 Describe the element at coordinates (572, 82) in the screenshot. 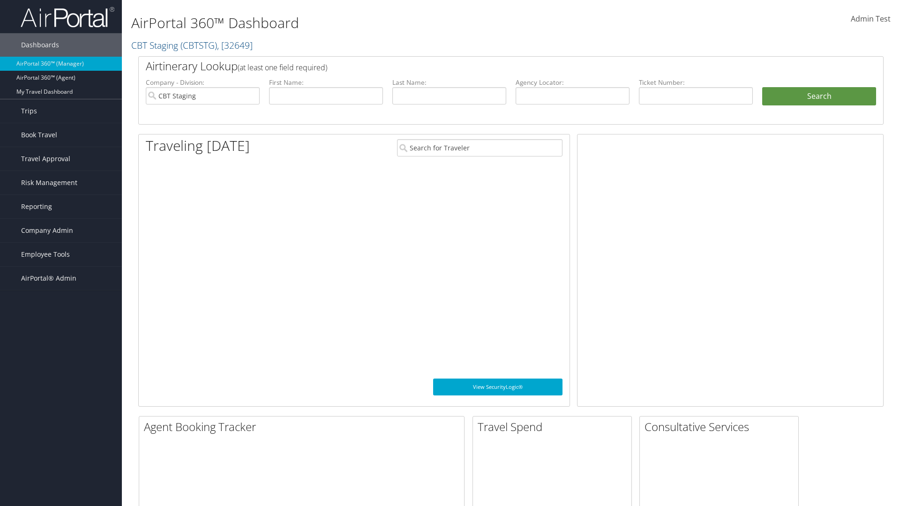

I see `label: Agency Locator:` at that location.